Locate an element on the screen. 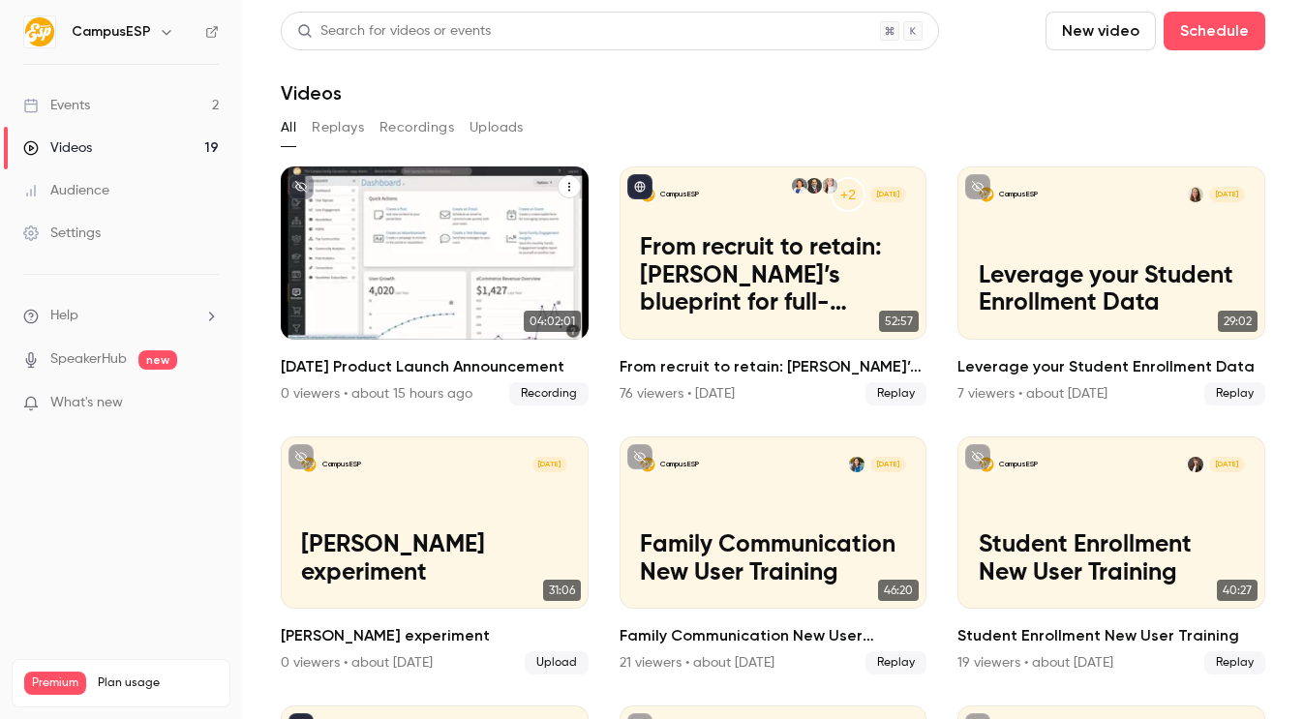  div: Search for videos or events is located at coordinates (394, 31).